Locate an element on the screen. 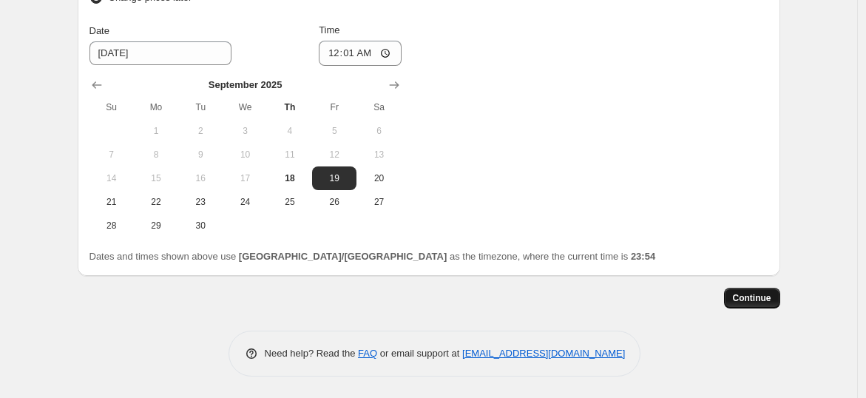 The width and height of the screenshot is (866, 398). button: Show previous month, August 2025 is located at coordinates (97, 85).